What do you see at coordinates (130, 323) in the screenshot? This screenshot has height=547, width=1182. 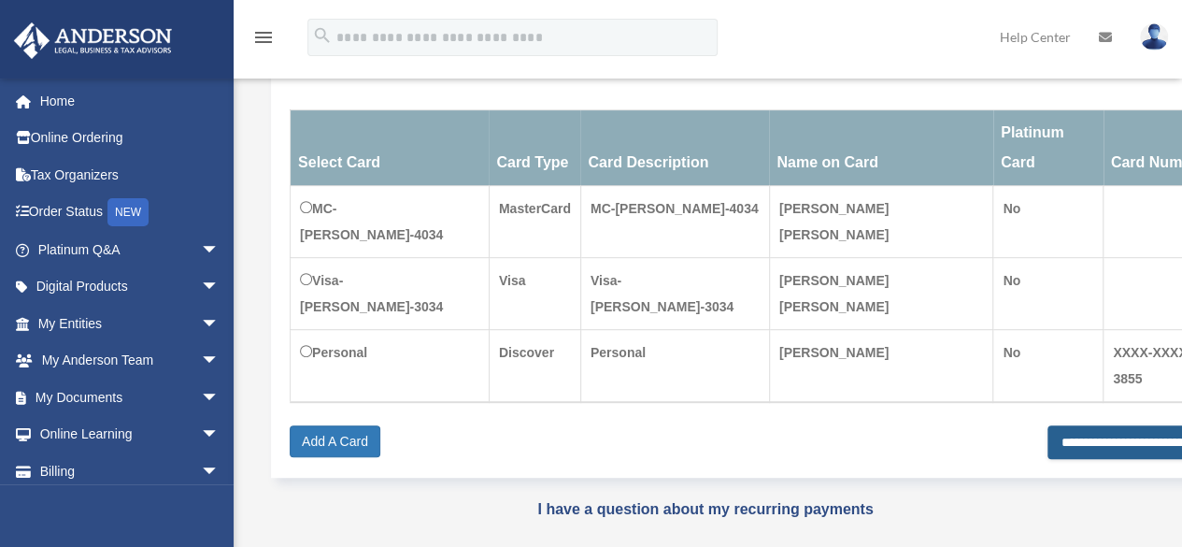 I see `a: My Entitiesarrow_drop_down` at bounding box center [130, 323].